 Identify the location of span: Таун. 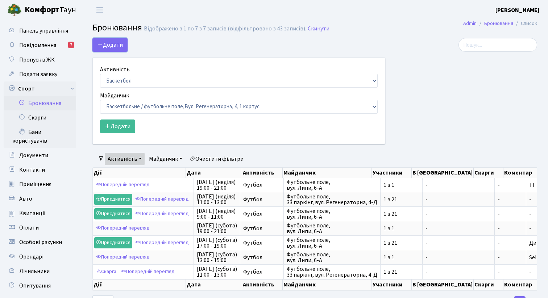
(50, 10).